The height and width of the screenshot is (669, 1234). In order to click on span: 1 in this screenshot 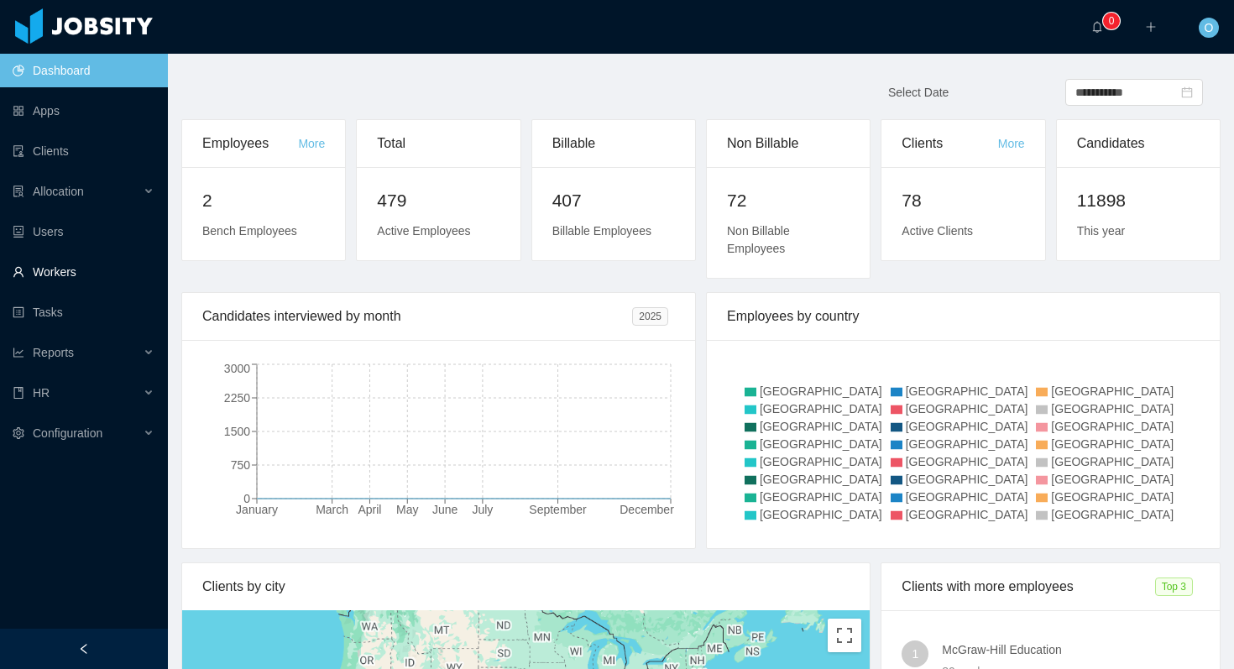, I will do `click(915, 654)`.